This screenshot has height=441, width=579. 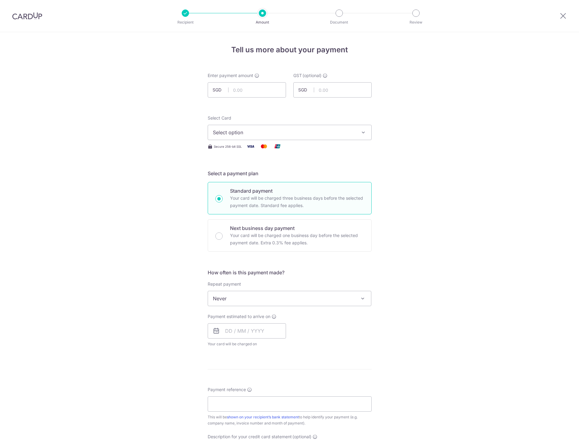 I want to click on div: This will be to help identify your payment (e.g. company name, invoice number and month of payment)., so click(x=290, y=420).